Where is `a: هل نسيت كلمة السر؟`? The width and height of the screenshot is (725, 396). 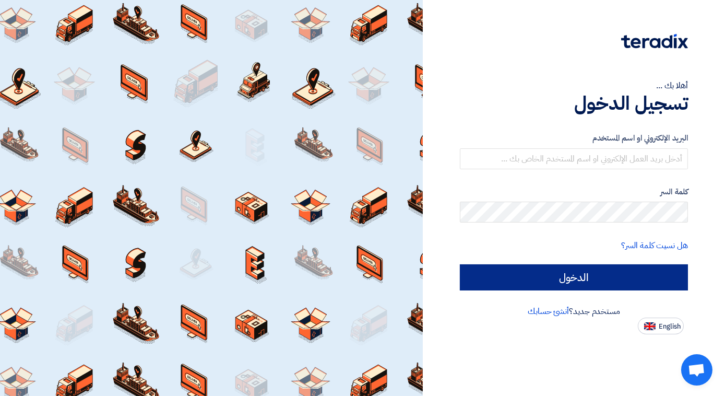
a: هل نسيت كلمة السر؟ is located at coordinates (655, 245).